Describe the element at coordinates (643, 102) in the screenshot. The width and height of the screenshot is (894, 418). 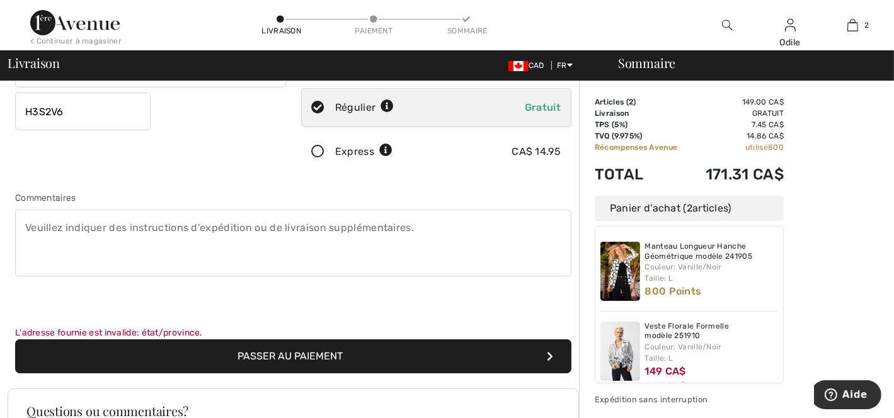
I see `td: Articles ( )` at that location.